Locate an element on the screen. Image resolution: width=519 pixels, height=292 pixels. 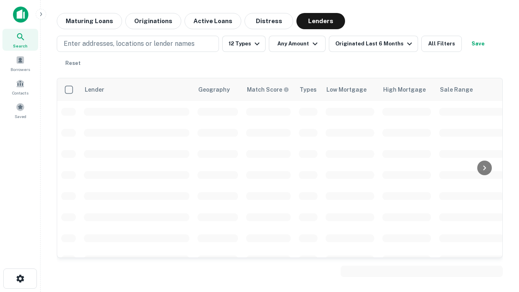
div: Contacts is located at coordinates (20, 87).